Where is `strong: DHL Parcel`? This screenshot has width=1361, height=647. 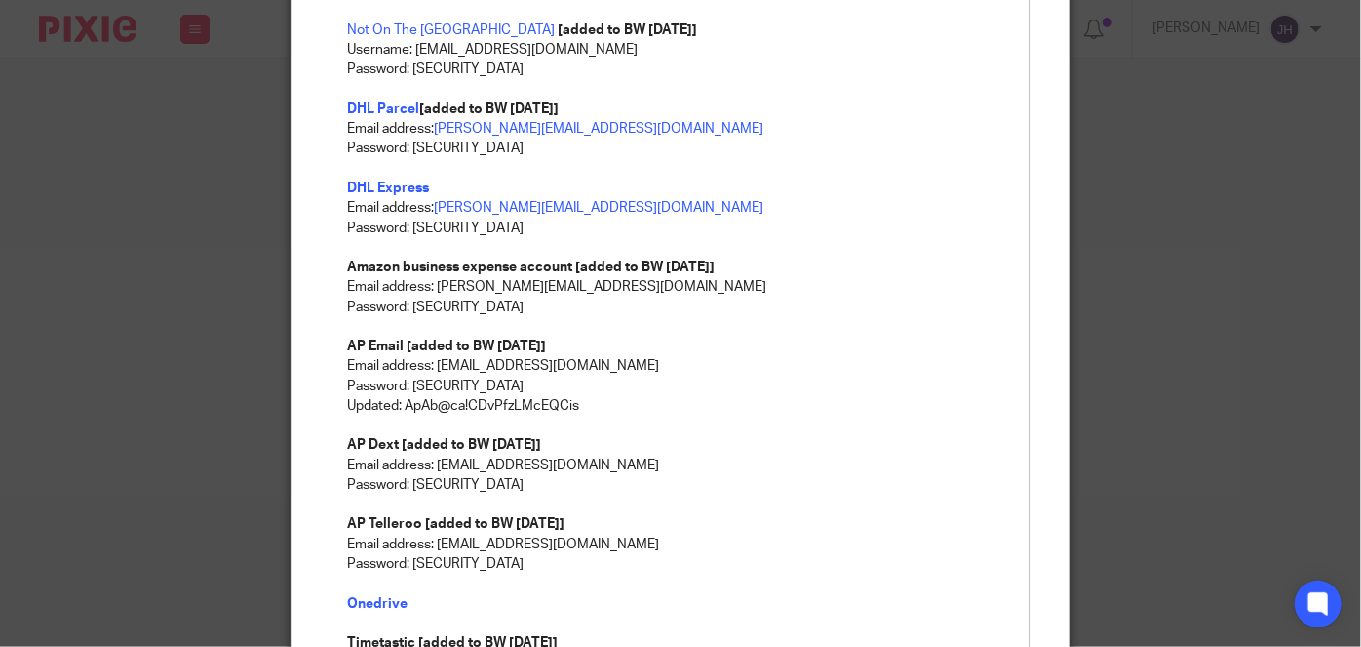 strong: DHL Parcel is located at coordinates (383, 109).